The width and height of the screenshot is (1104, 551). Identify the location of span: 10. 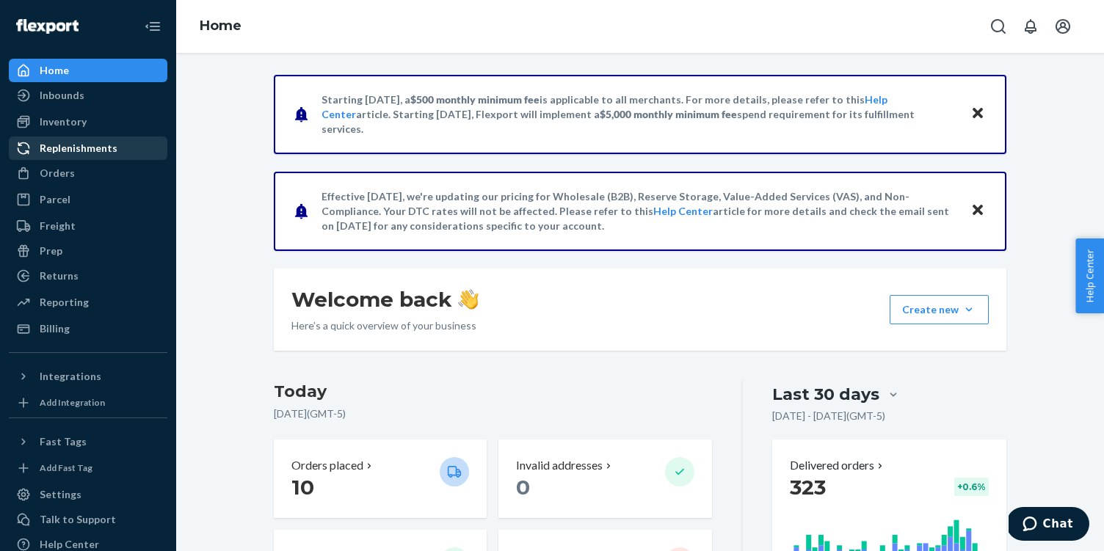
(302, 487).